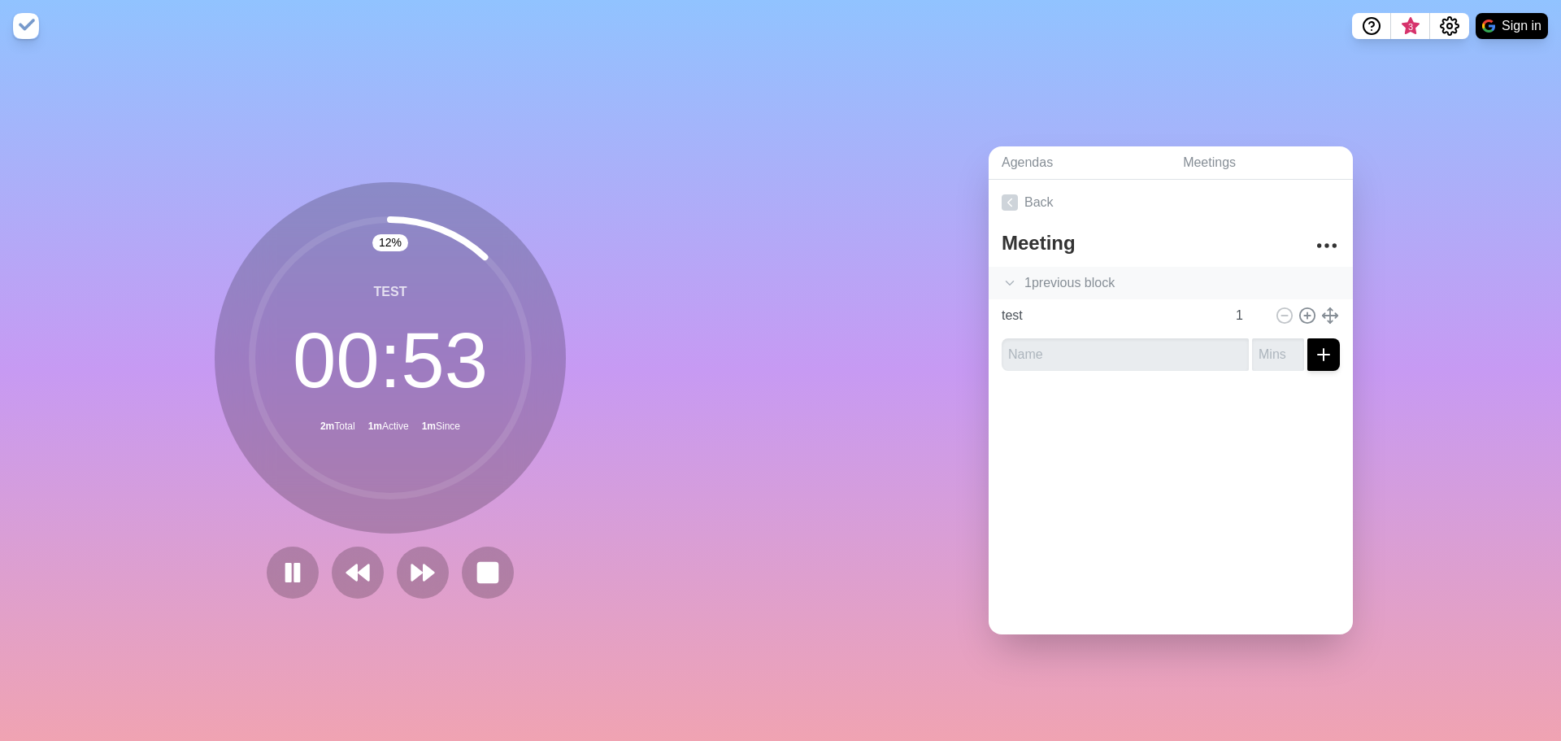  I want to click on a: Meetings, so click(1261, 163).